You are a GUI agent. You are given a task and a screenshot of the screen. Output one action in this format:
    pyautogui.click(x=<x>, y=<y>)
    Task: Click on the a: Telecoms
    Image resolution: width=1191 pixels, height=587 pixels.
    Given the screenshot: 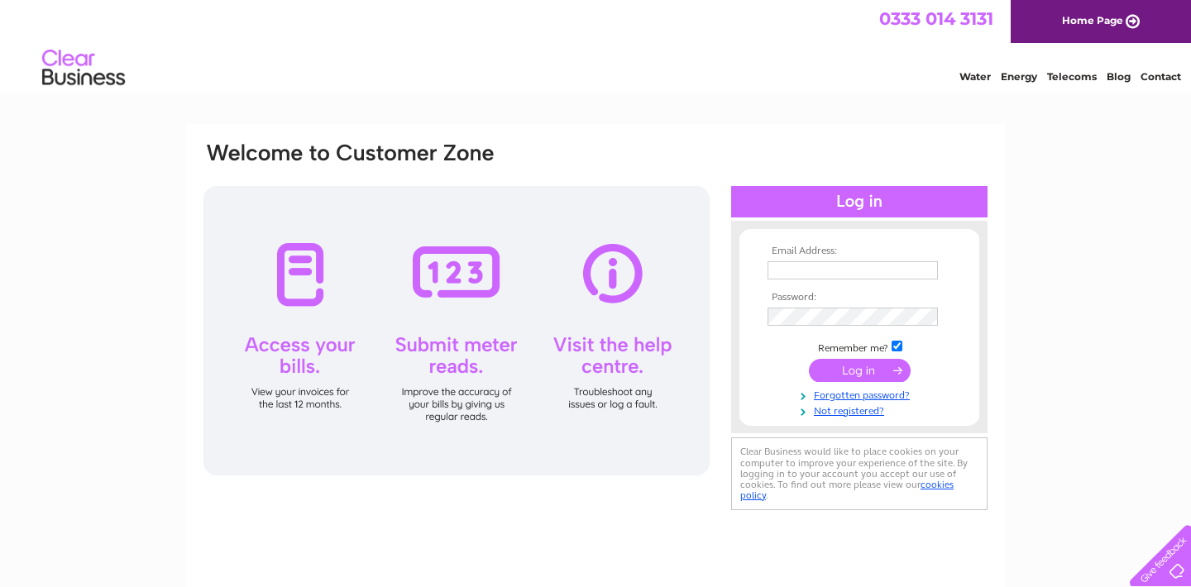 What is the action you would take?
    pyautogui.click(x=1072, y=76)
    